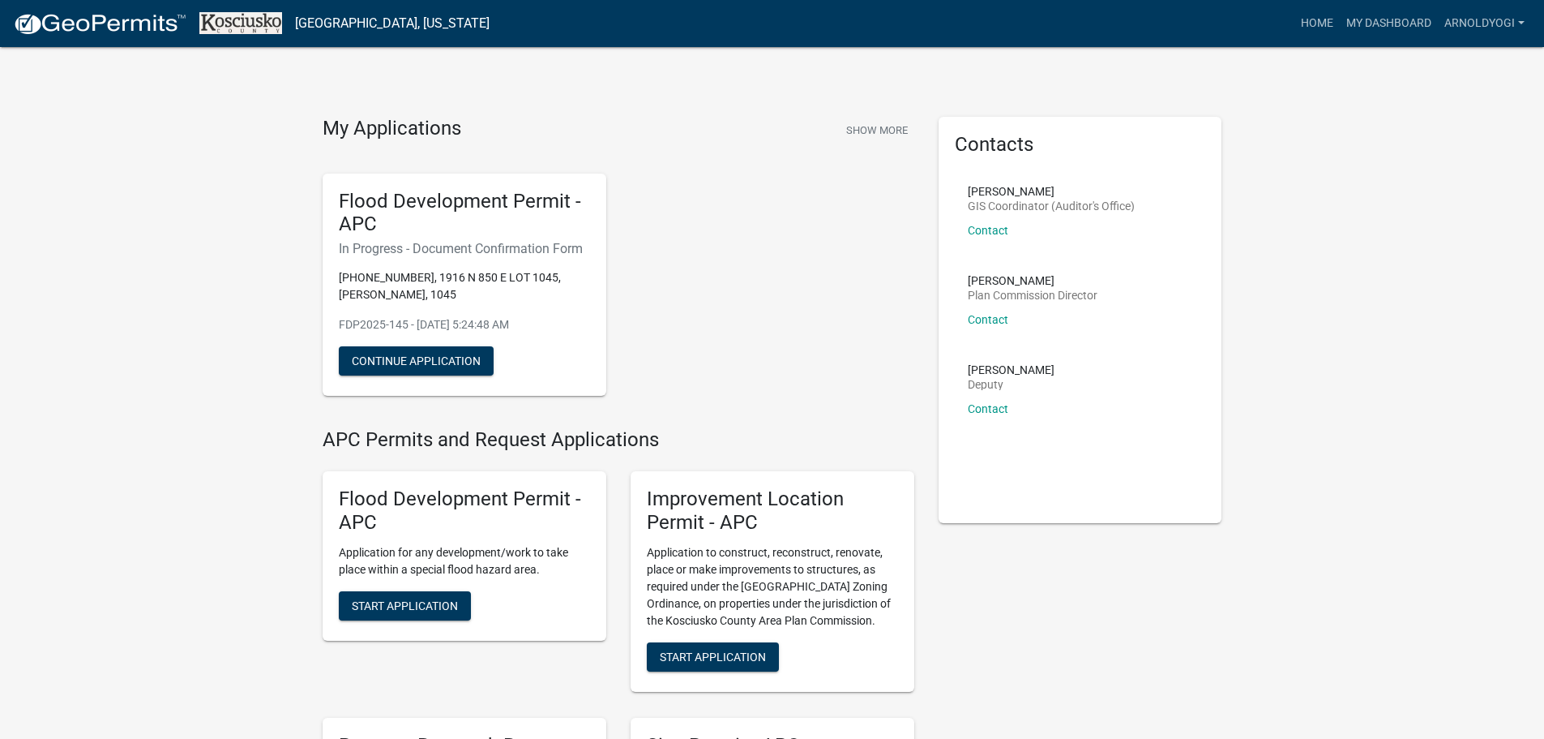  I want to click on button: Show More, so click(877, 130).